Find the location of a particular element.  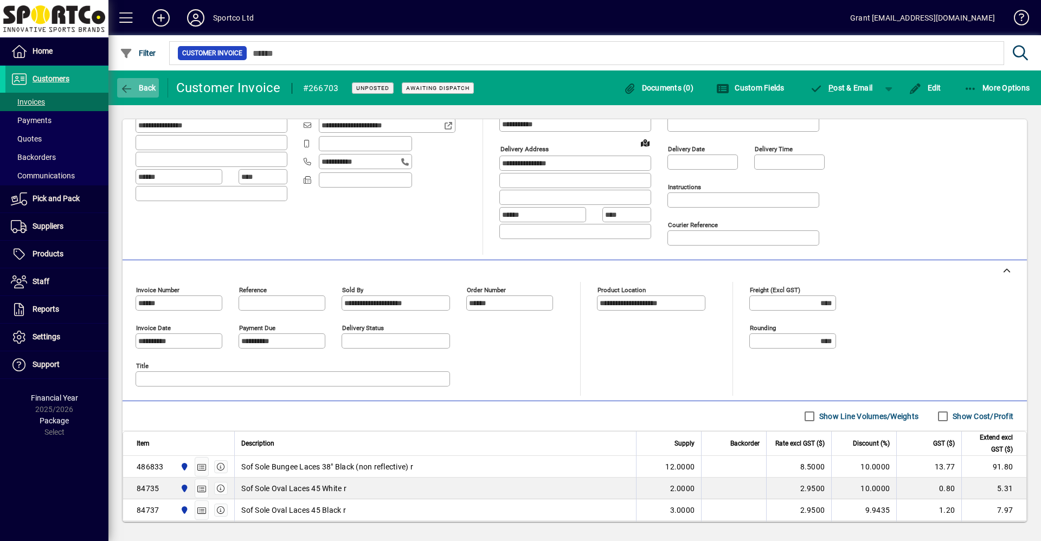

span: Customers is located at coordinates (51, 79).